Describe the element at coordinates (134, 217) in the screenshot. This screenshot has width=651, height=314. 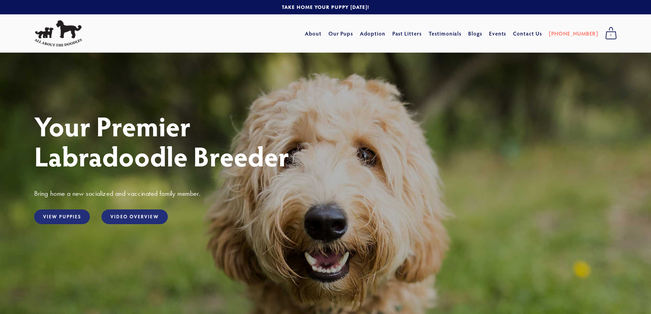
I see `a: Video Overview` at that location.